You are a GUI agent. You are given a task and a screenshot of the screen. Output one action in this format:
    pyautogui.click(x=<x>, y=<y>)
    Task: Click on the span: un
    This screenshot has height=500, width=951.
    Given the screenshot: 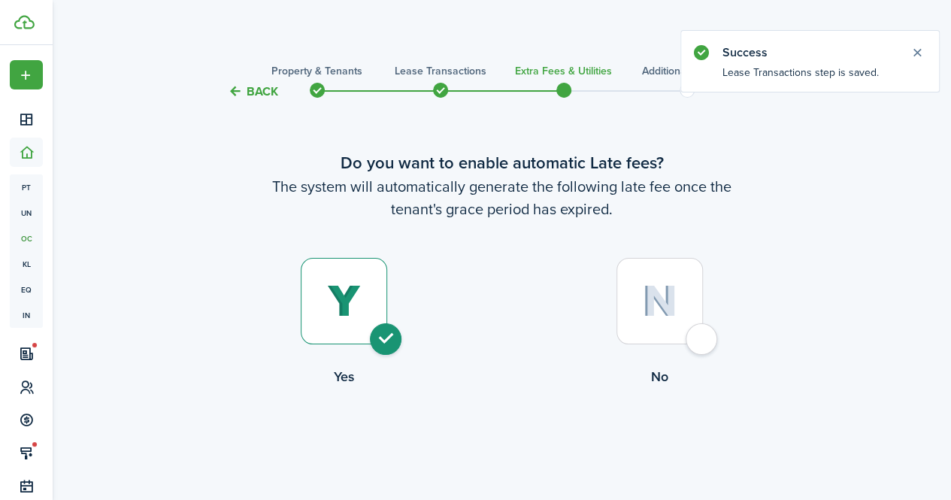 What is the action you would take?
    pyautogui.click(x=26, y=213)
    